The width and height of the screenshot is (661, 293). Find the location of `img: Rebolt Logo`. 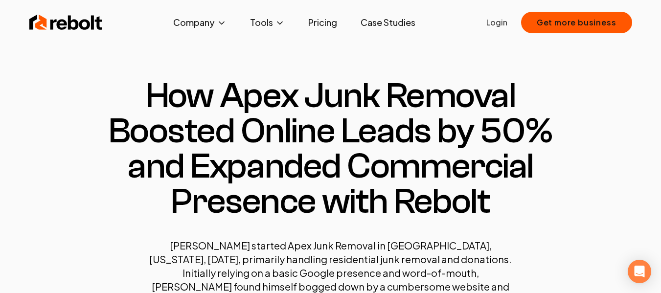

img: Rebolt Logo is located at coordinates (66, 23).